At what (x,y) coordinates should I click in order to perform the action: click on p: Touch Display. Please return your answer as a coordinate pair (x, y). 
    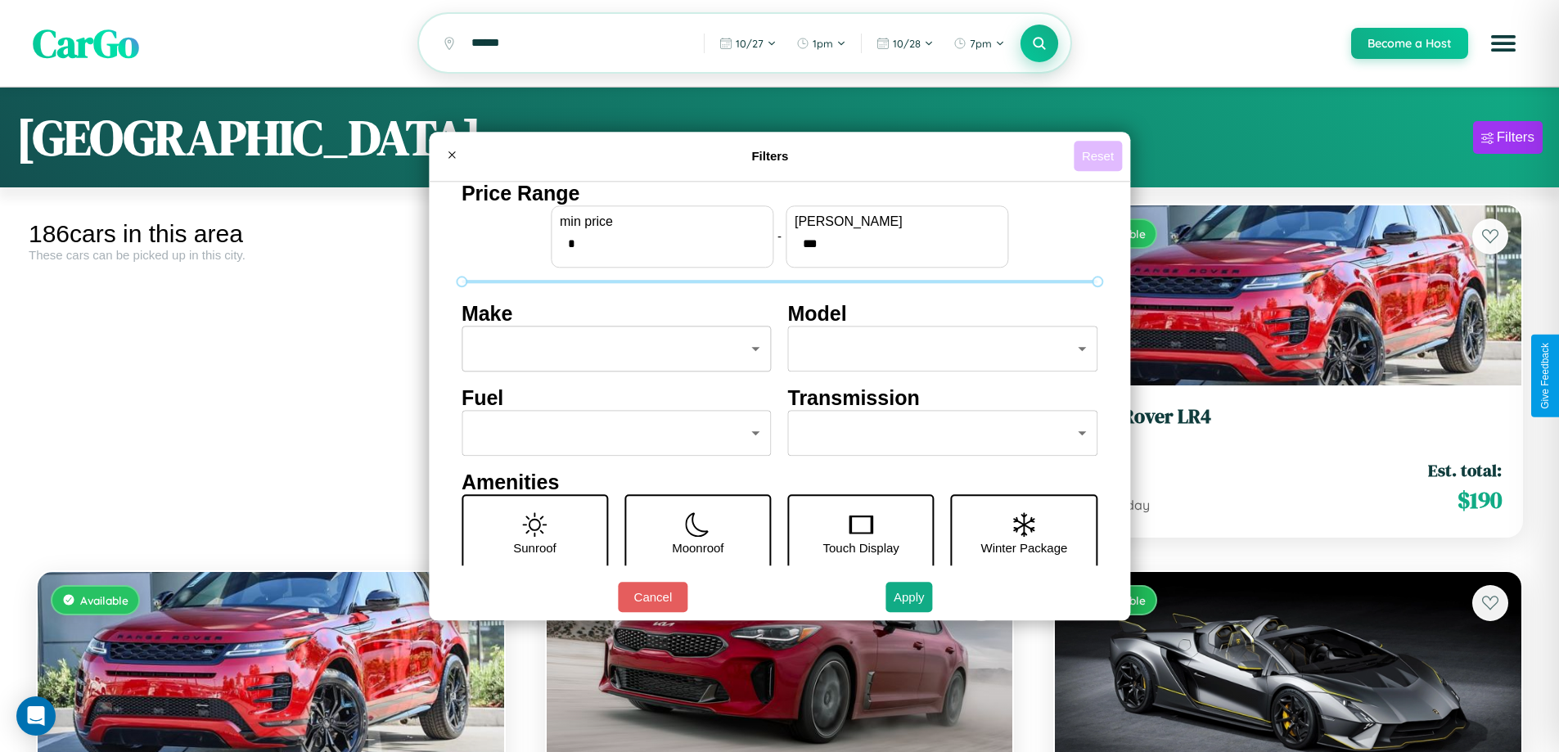
    Looking at the image, I should click on (860, 547).